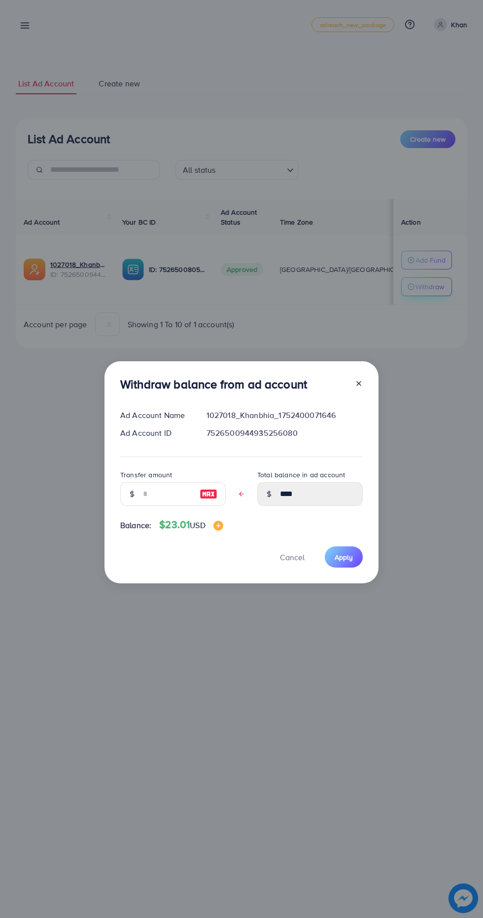 Image resolution: width=483 pixels, height=918 pixels. I want to click on div: 1027018_Khanbhia_1752400071646, so click(285, 415).